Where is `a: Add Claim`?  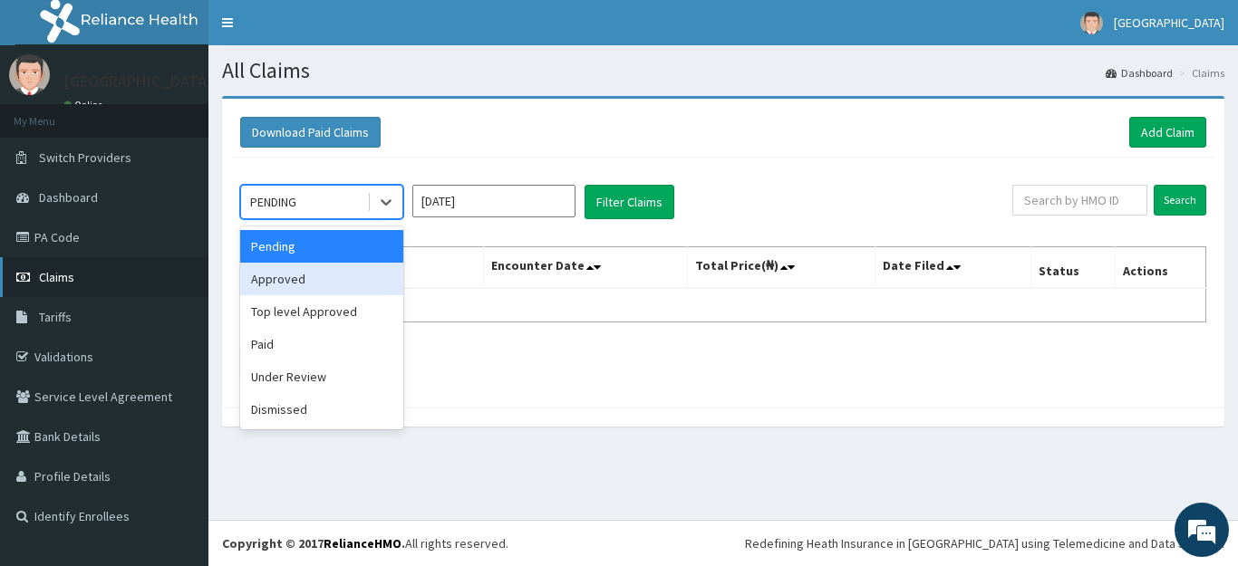 a: Add Claim is located at coordinates (1167, 132).